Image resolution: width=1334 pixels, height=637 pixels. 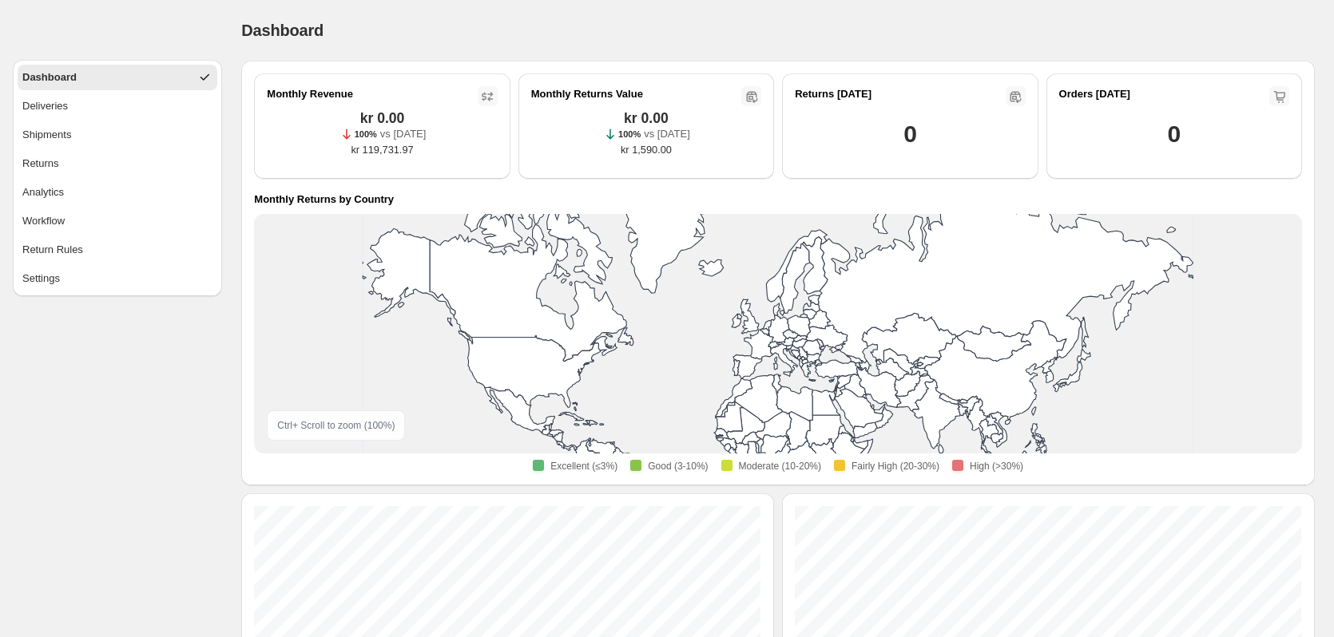 I want to click on h4: Monthly Returns by Country, so click(x=324, y=200).